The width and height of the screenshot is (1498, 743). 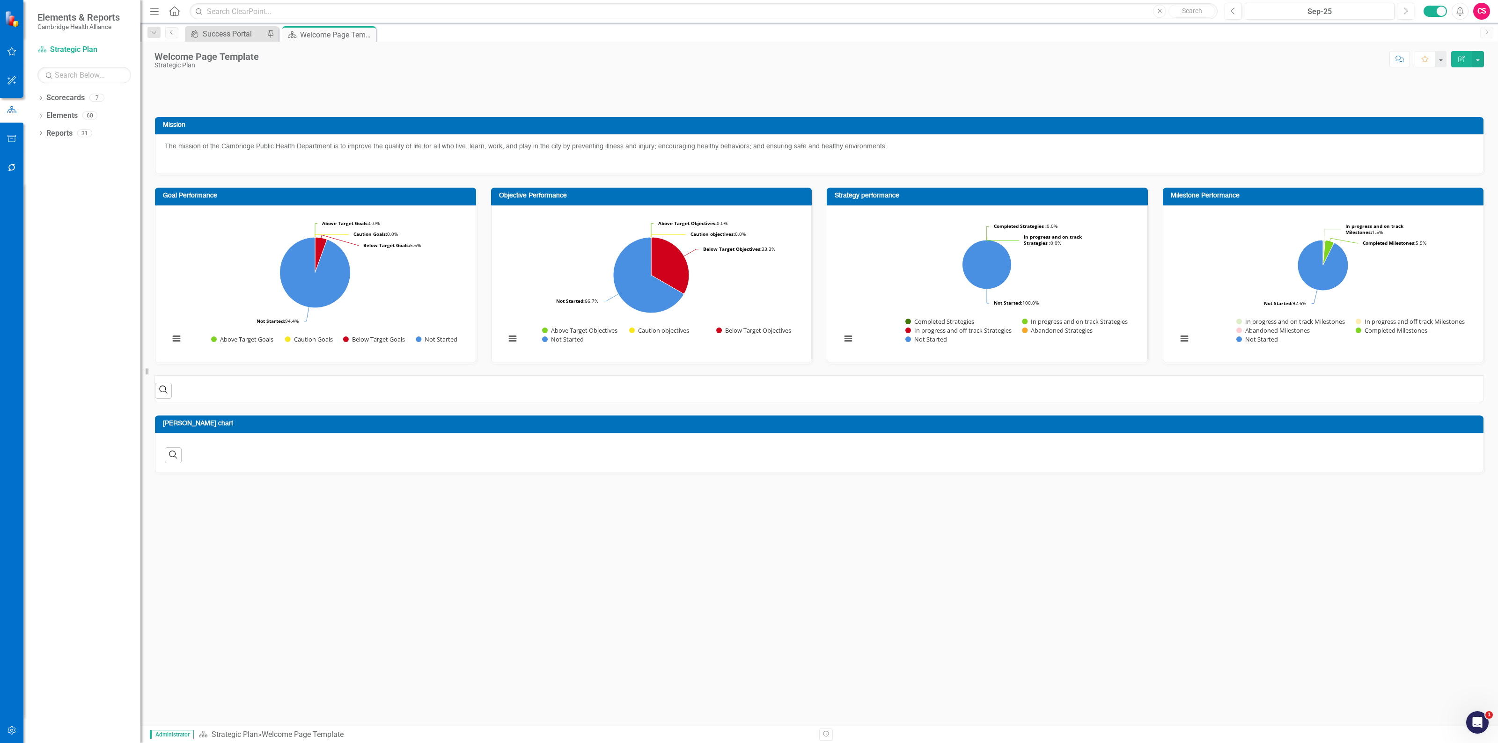 What do you see at coordinates (278, 321) in the screenshot?
I see `text: 94.4%` at bounding box center [278, 321].